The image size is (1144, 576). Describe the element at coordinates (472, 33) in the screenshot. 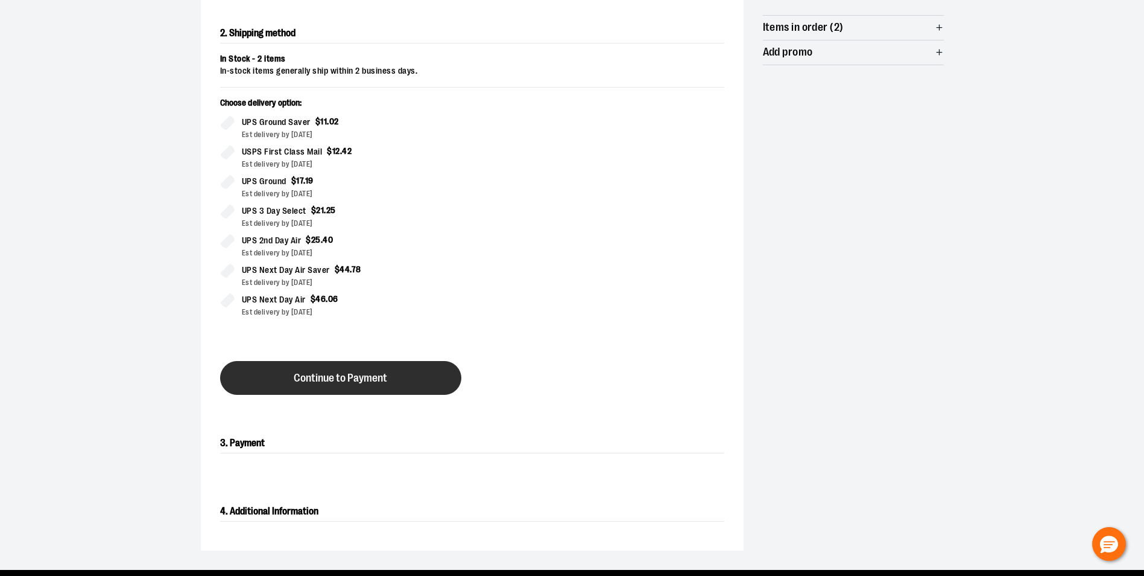

I see `h2: 2. Shipping method` at that location.